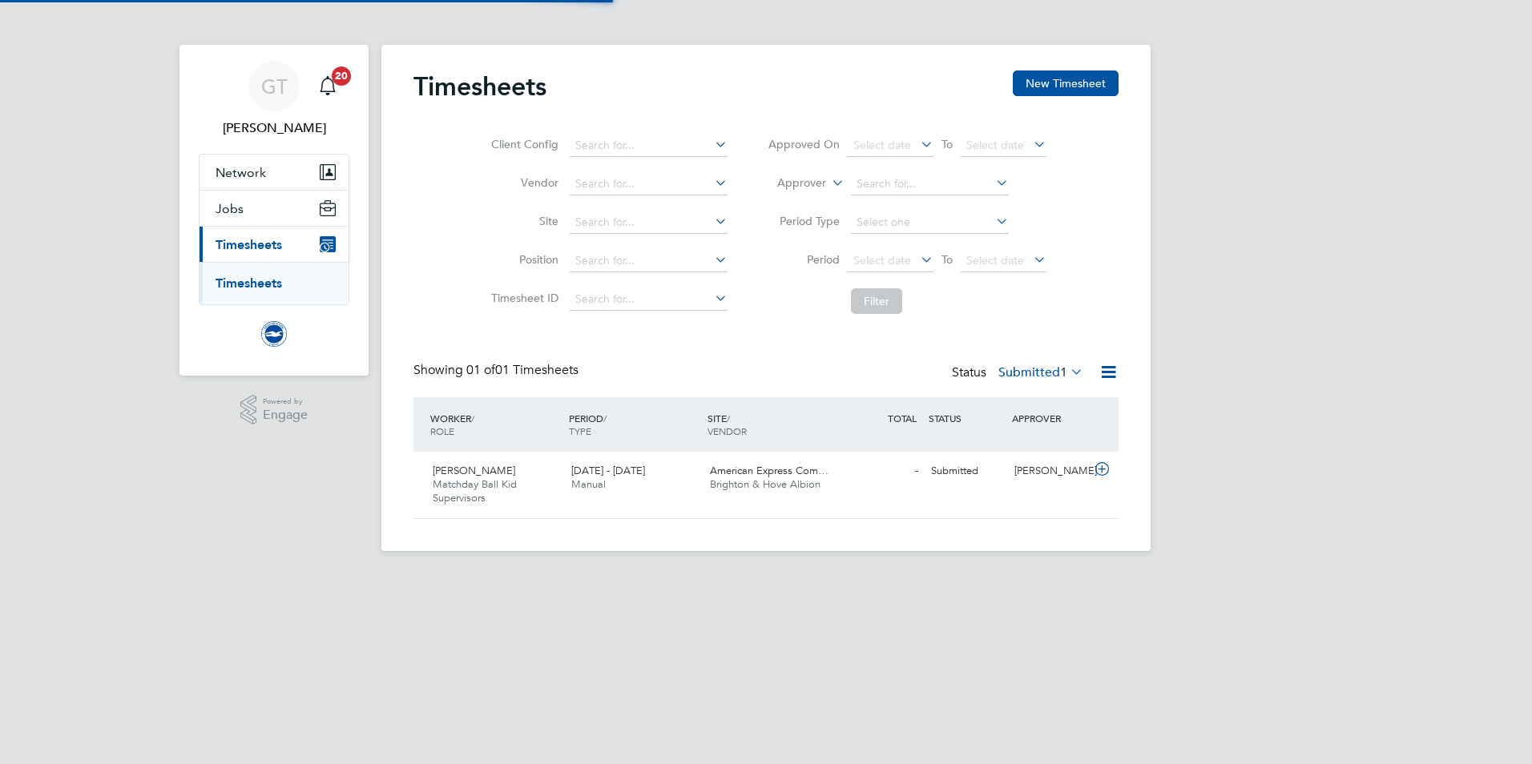 This screenshot has height=764, width=1532. What do you see at coordinates (274, 128) in the screenshot?
I see `span: George Taylor` at bounding box center [274, 128].